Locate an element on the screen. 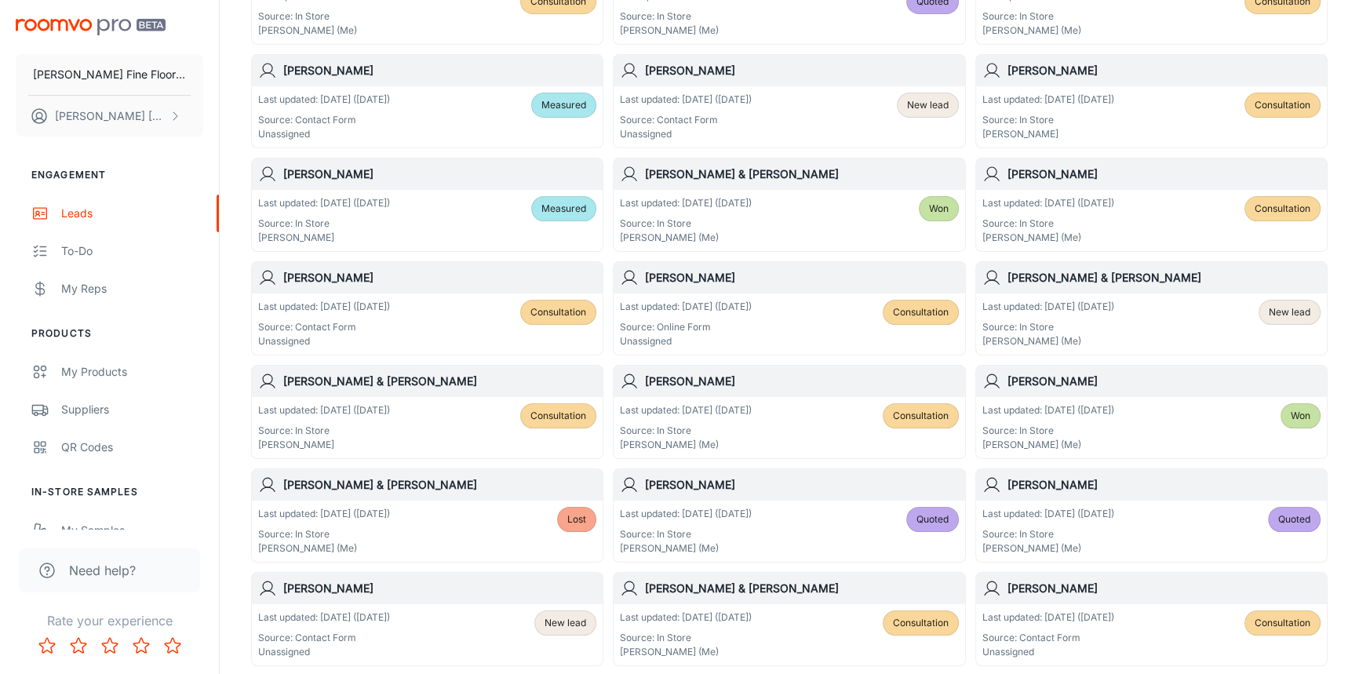  img: Roomvo PRO Beta is located at coordinates (90, 27).